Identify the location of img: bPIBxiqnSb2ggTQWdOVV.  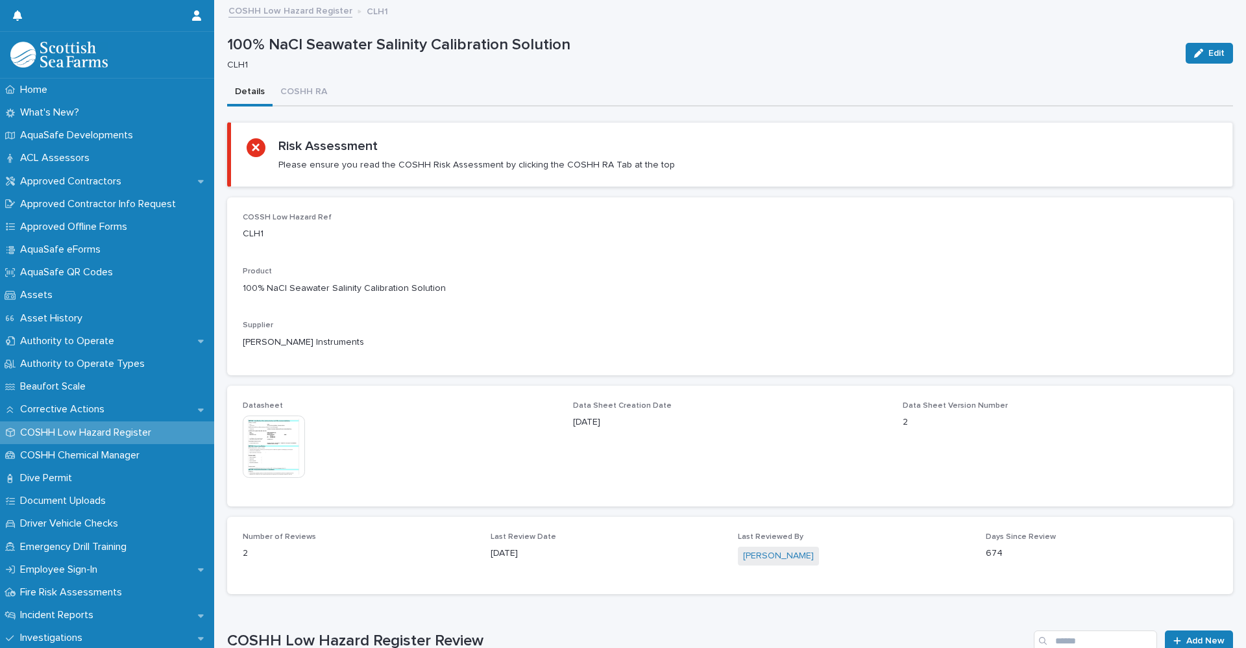
(59, 55).